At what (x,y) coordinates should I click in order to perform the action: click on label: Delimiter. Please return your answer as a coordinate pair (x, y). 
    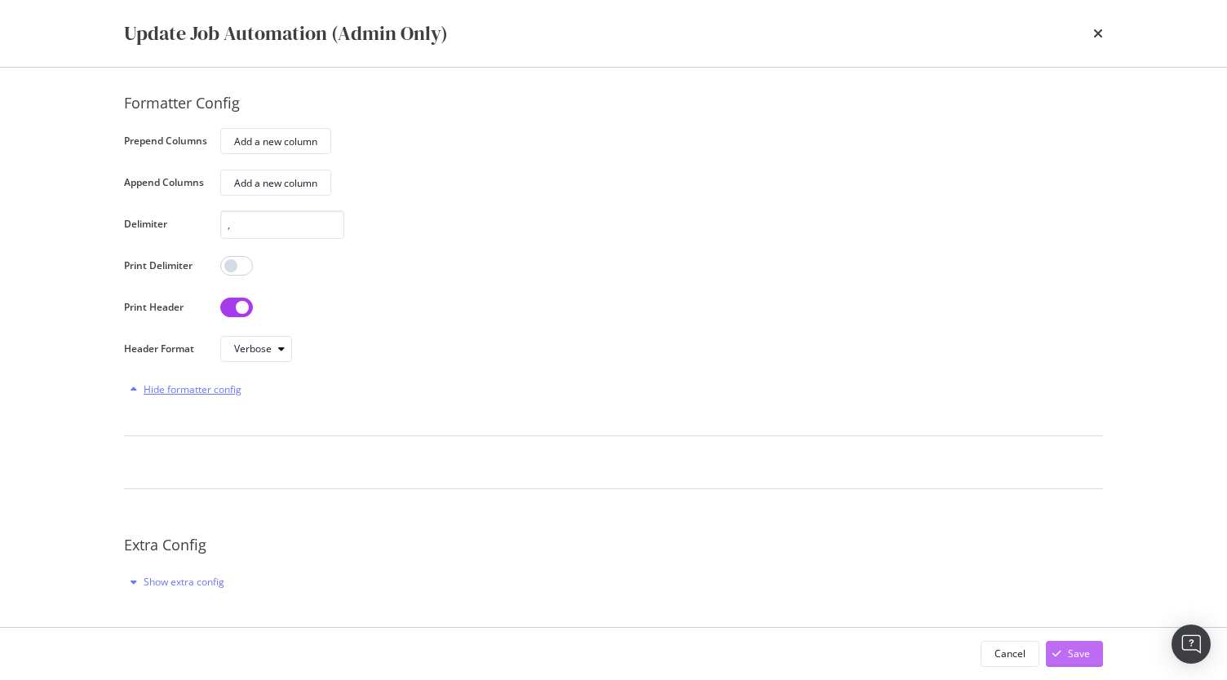
    Looking at the image, I should click on (166, 226).